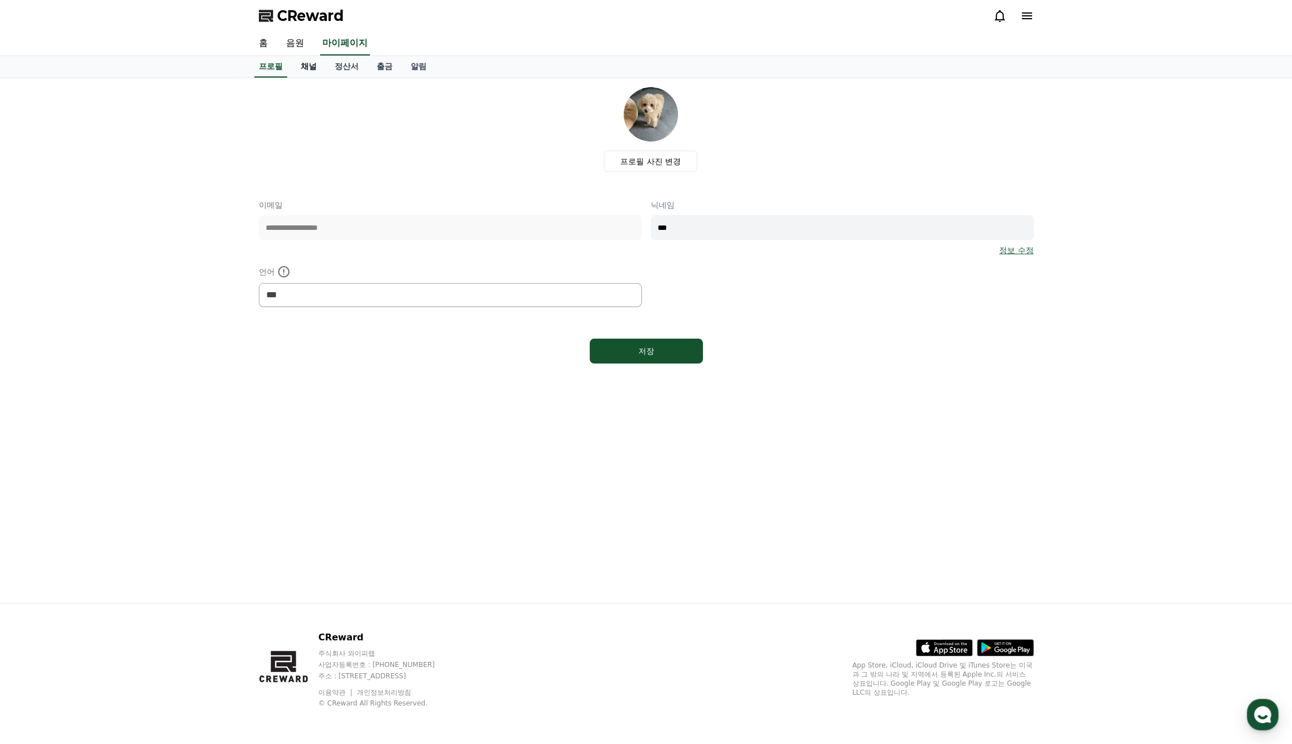 This screenshot has height=744, width=1292. I want to click on p: CReward, so click(387, 638).